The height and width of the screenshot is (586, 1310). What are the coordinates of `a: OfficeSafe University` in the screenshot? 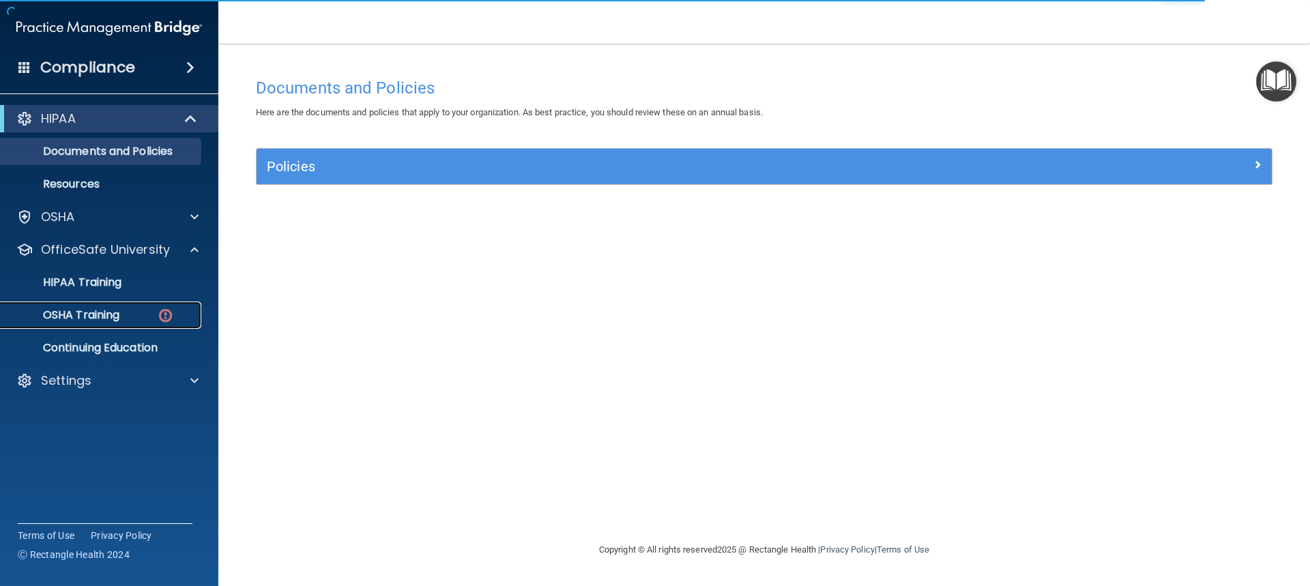 It's located at (107, 250).